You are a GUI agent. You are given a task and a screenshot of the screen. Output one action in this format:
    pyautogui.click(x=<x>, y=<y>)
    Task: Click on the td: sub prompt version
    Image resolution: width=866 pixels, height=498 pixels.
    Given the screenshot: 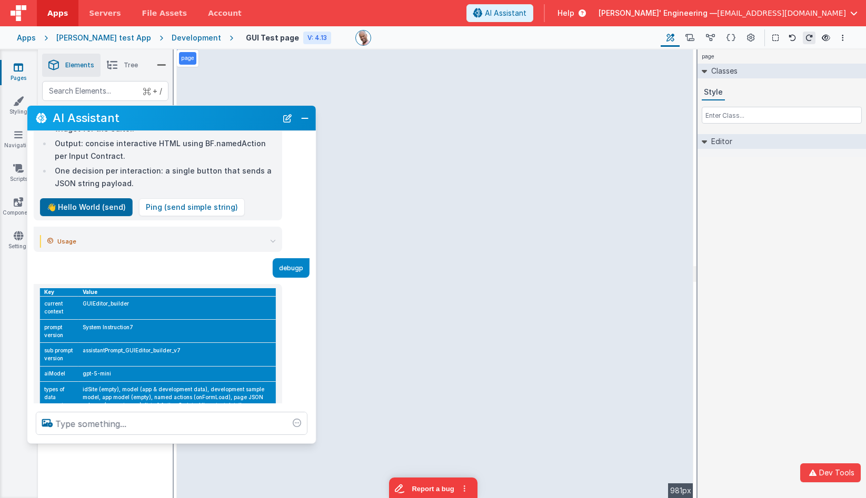 What is the action you would take?
    pyautogui.click(x=59, y=355)
    